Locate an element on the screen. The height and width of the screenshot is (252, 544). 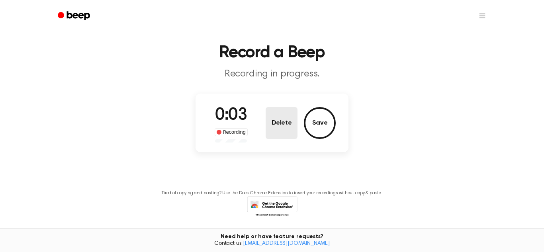
p: Tired of copying and pasting? Use the Docs Chrome Extension to insert your recordings without cop... is located at coordinates (272, 193).